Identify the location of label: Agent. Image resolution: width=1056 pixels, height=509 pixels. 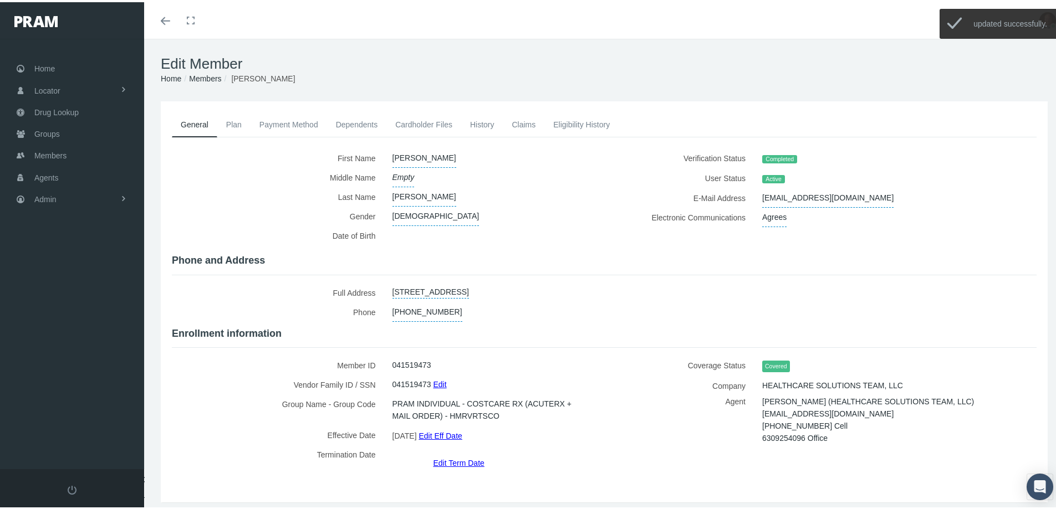
(683, 416).